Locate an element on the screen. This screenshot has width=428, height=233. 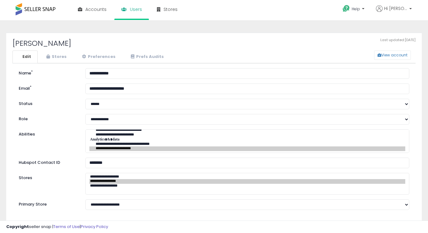
label: Primary Store is located at coordinates (47, 203).